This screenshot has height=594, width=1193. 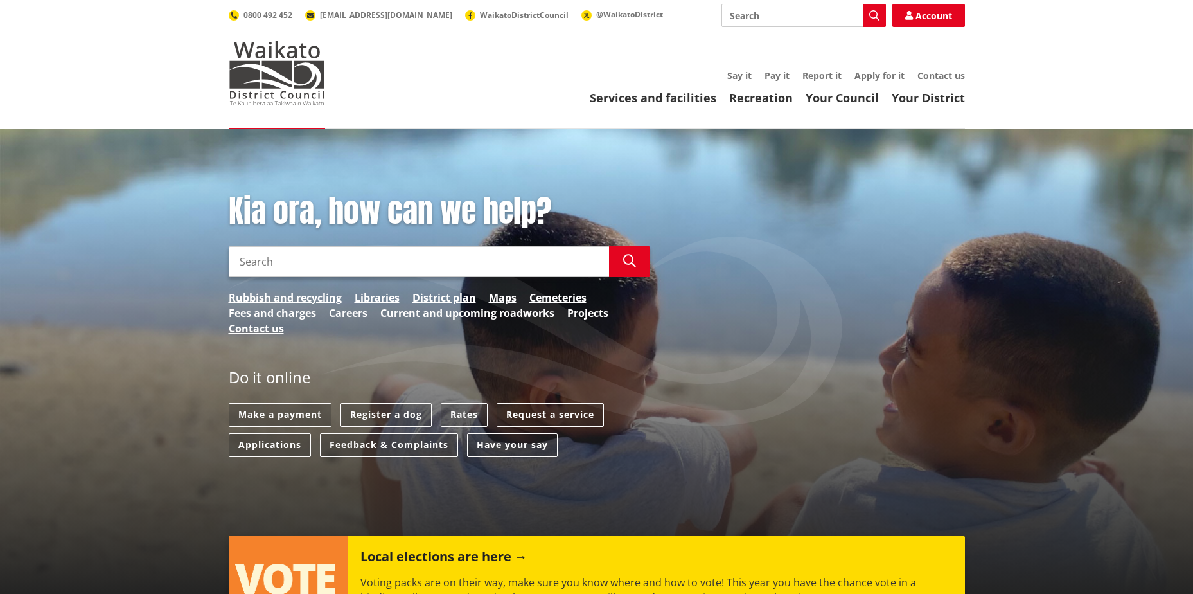 I want to click on h1: Kia ora, how can we help?, so click(x=439, y=211).